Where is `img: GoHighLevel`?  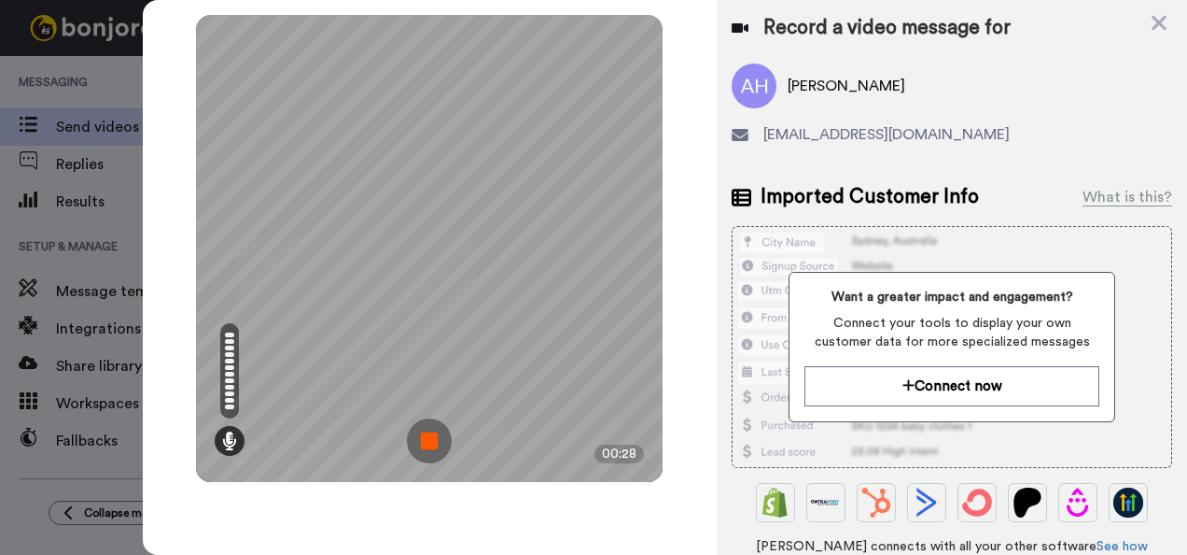
img: GoHighLevel is located at coordinates (1129, 502).